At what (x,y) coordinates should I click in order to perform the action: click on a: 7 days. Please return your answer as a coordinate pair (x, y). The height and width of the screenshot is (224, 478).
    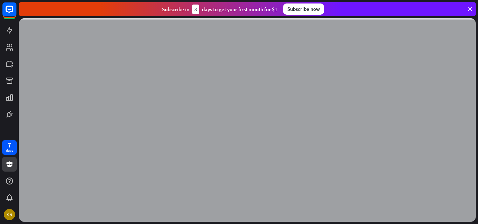
    Looking at the image, I should click on (9, 148).